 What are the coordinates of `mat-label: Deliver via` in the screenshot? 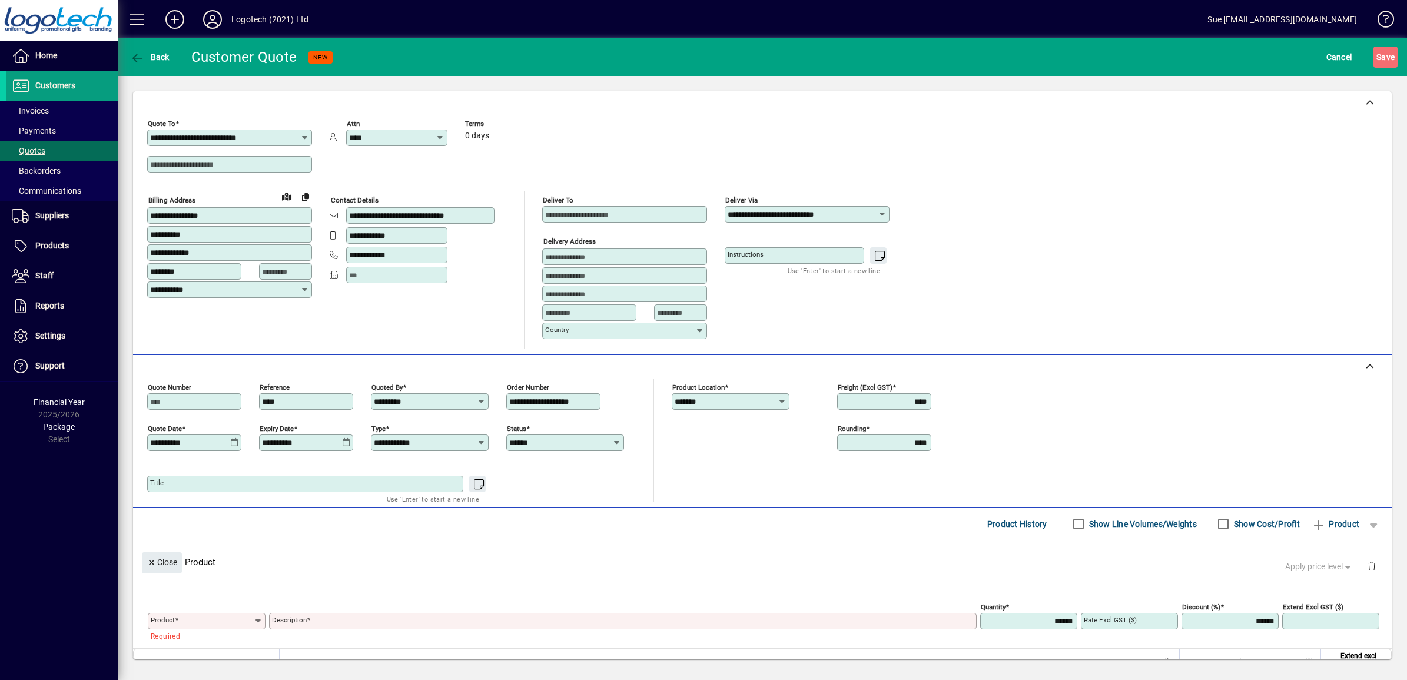 It's located at (741, 200).